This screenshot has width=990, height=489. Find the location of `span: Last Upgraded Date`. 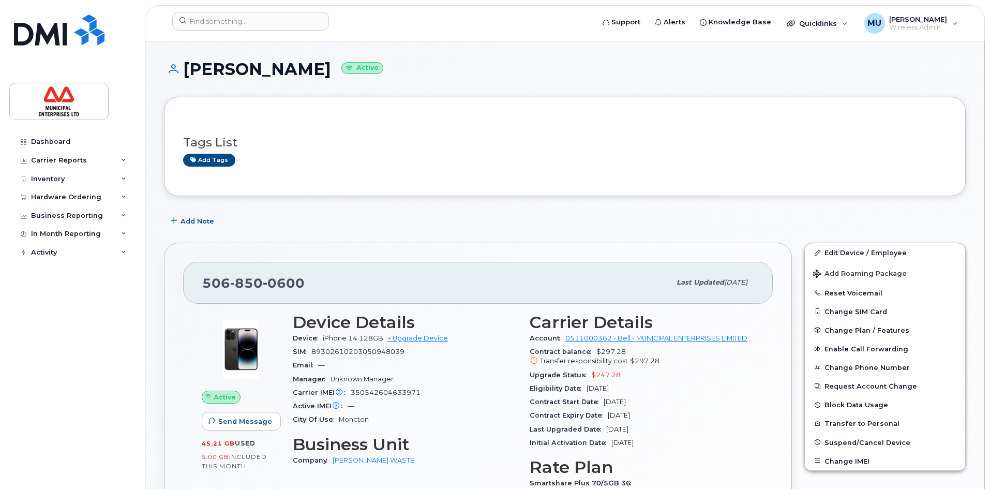

span: Last Upgraded Date is located at coordinates (568, 429).